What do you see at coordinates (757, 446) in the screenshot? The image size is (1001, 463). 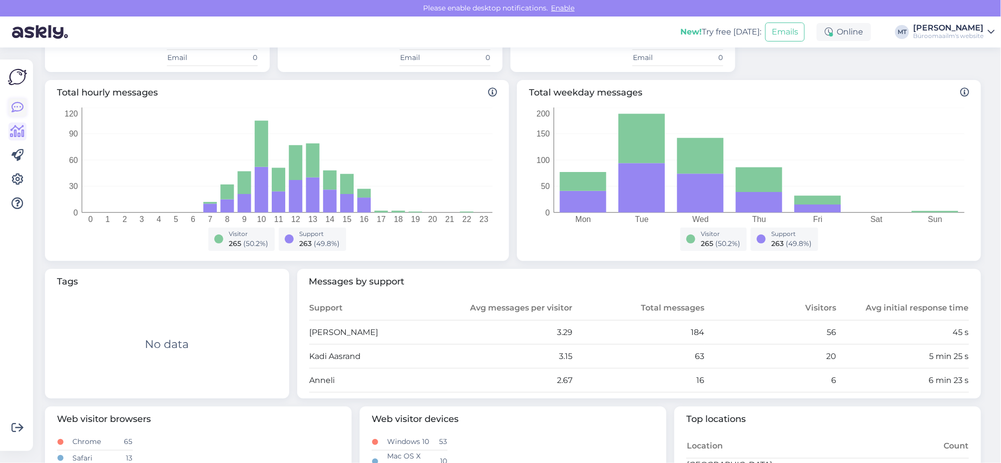 I see `th: Location` at bounding box center [757, 446].